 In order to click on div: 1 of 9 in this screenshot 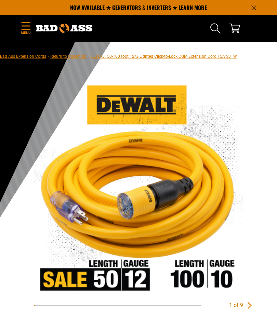, I will do `click(236, 305)`.